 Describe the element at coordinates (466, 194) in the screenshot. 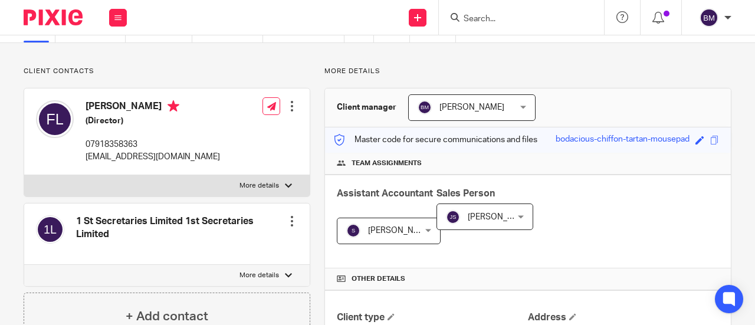

I see `span: Sales Person` at that location.